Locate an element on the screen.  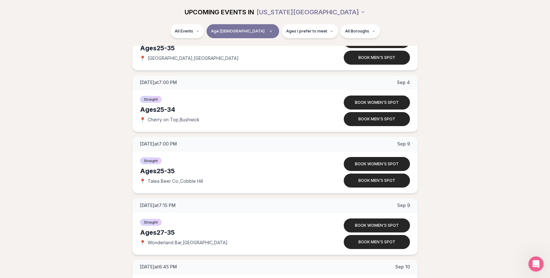
div: Ages 25-34 is located at coordinates (230, 110).